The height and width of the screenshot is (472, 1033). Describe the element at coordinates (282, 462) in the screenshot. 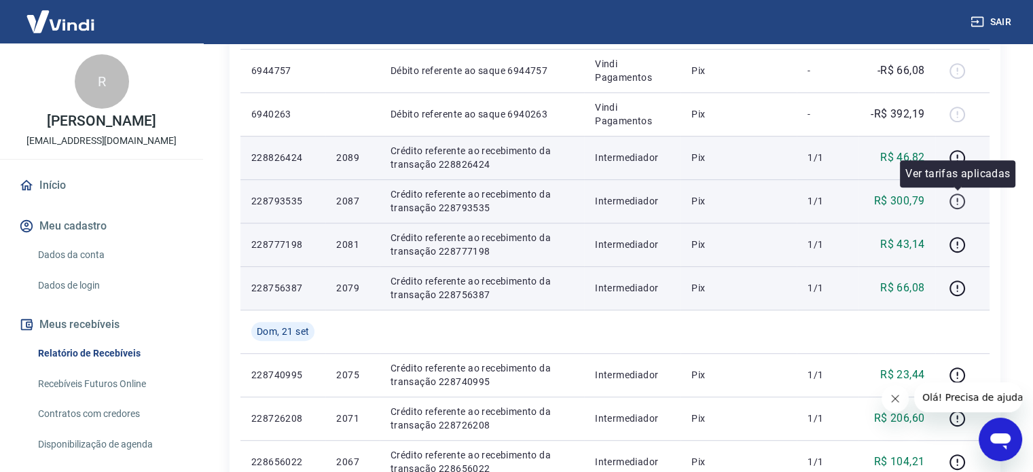

I see `p: 228656022` at that location.